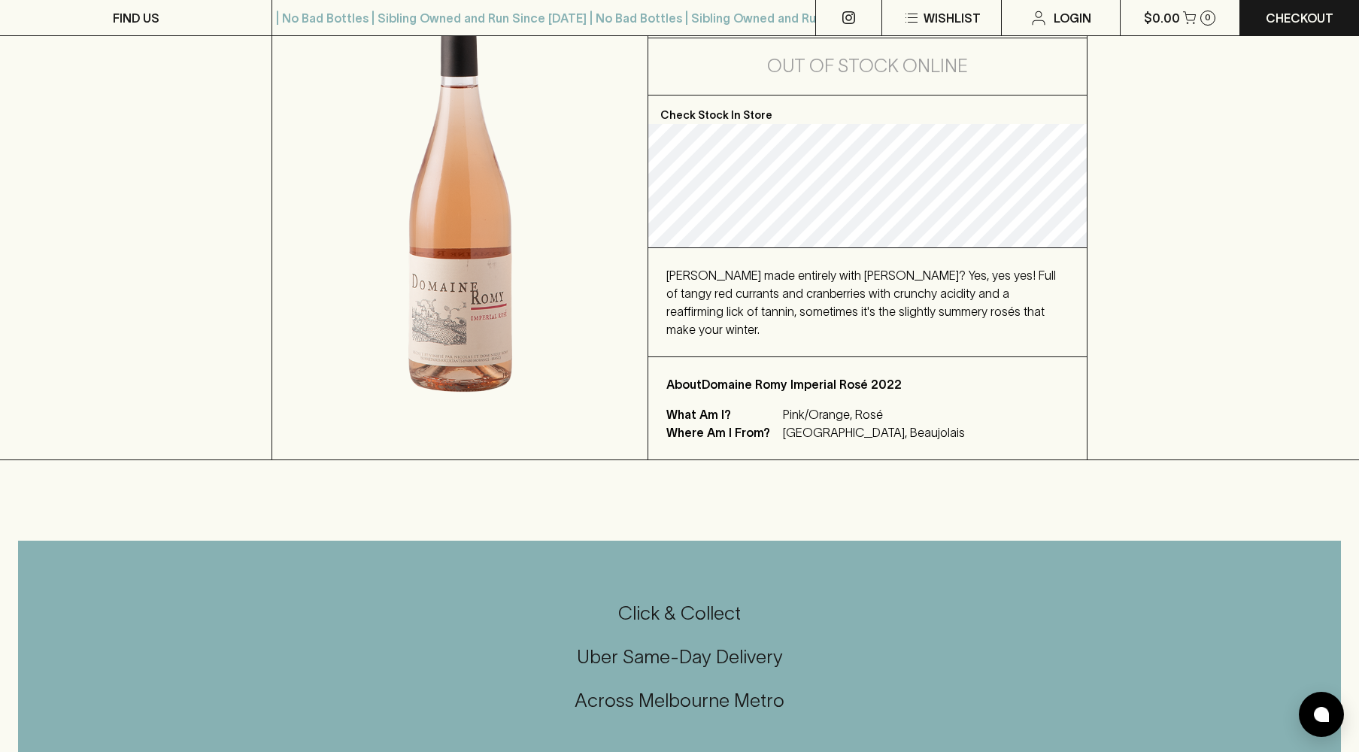  What do you see at coordinates (136, 18) in the screenshot?
I see `p: FIND US` at bounding box center [136, 18].